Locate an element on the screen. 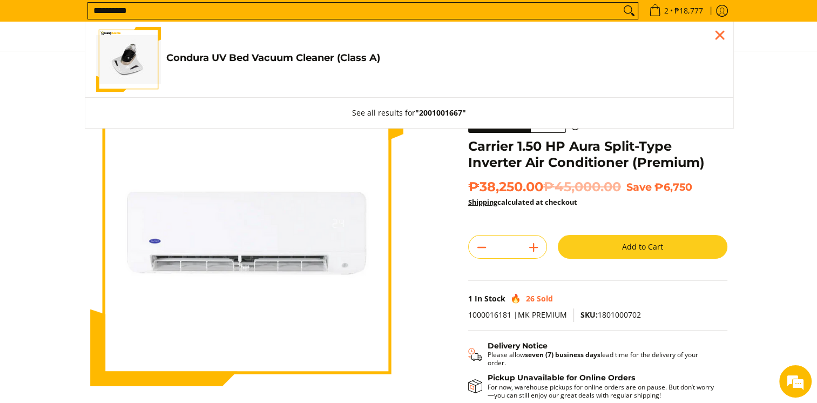  strong: Pickup Unavailable for Online Orders is located at coordinates (561, 378).